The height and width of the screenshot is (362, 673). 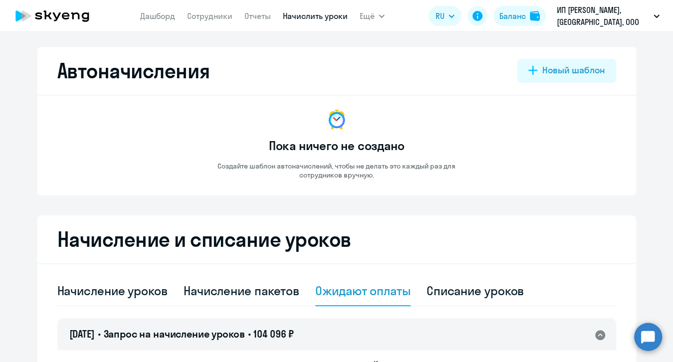 I want to click on h3: Пока ничего не создано, so click(x=337, y=146).